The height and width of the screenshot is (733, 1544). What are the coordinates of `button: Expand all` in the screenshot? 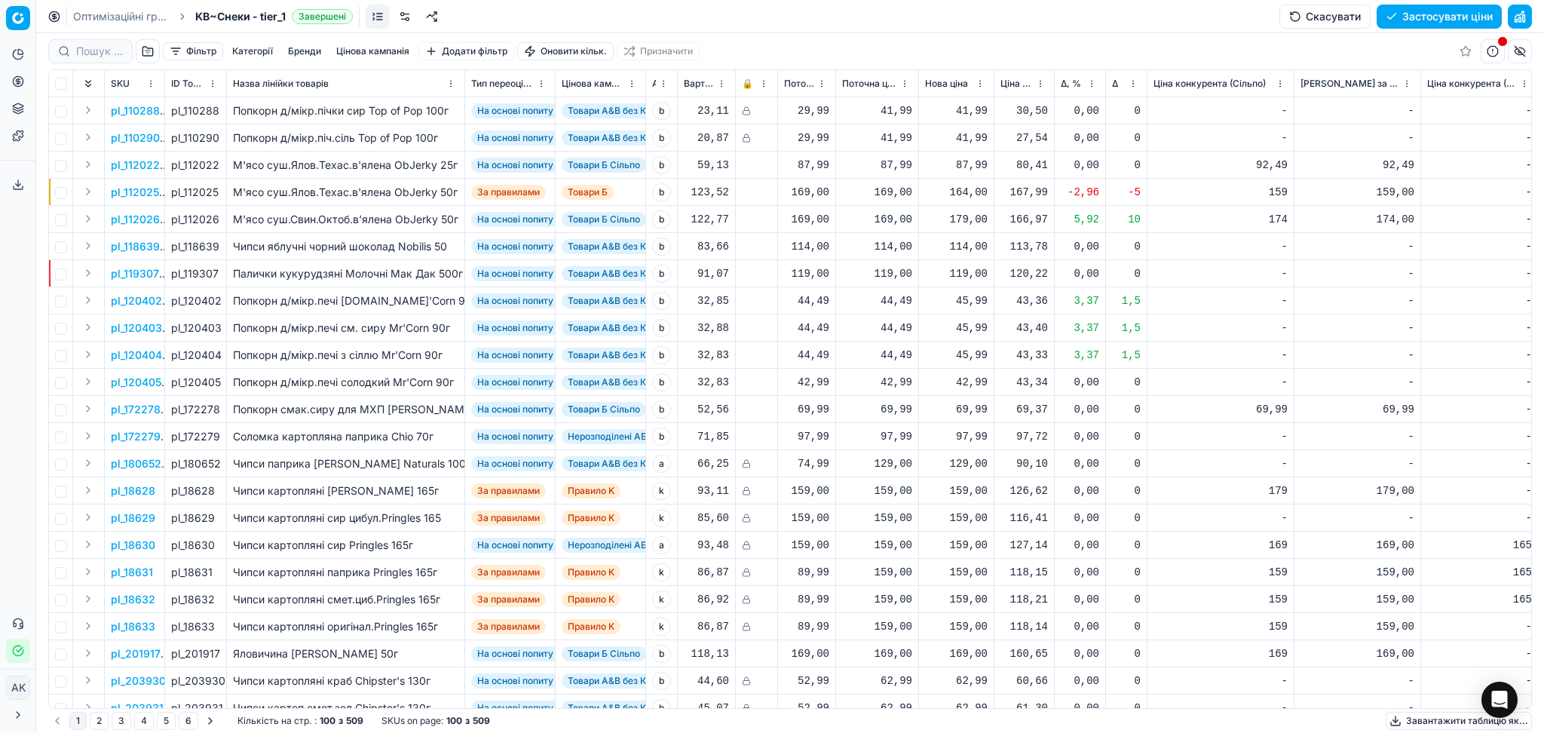 It's located at (88, 84).